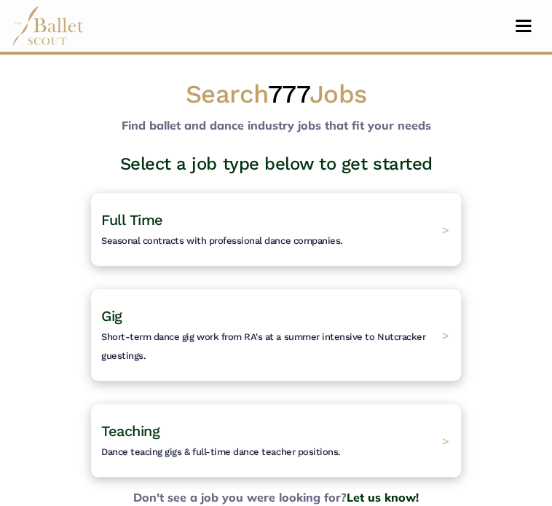 The image size is (552, 506). I want to click on span: Seasonal contracts with professional dance companies., so click(222, 240).